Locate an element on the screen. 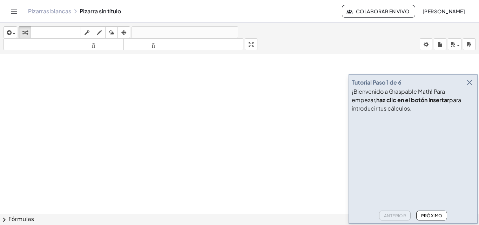 The height and width of the screenshot is (225, 479). button: Próximo is located at coordinates (431, 215).